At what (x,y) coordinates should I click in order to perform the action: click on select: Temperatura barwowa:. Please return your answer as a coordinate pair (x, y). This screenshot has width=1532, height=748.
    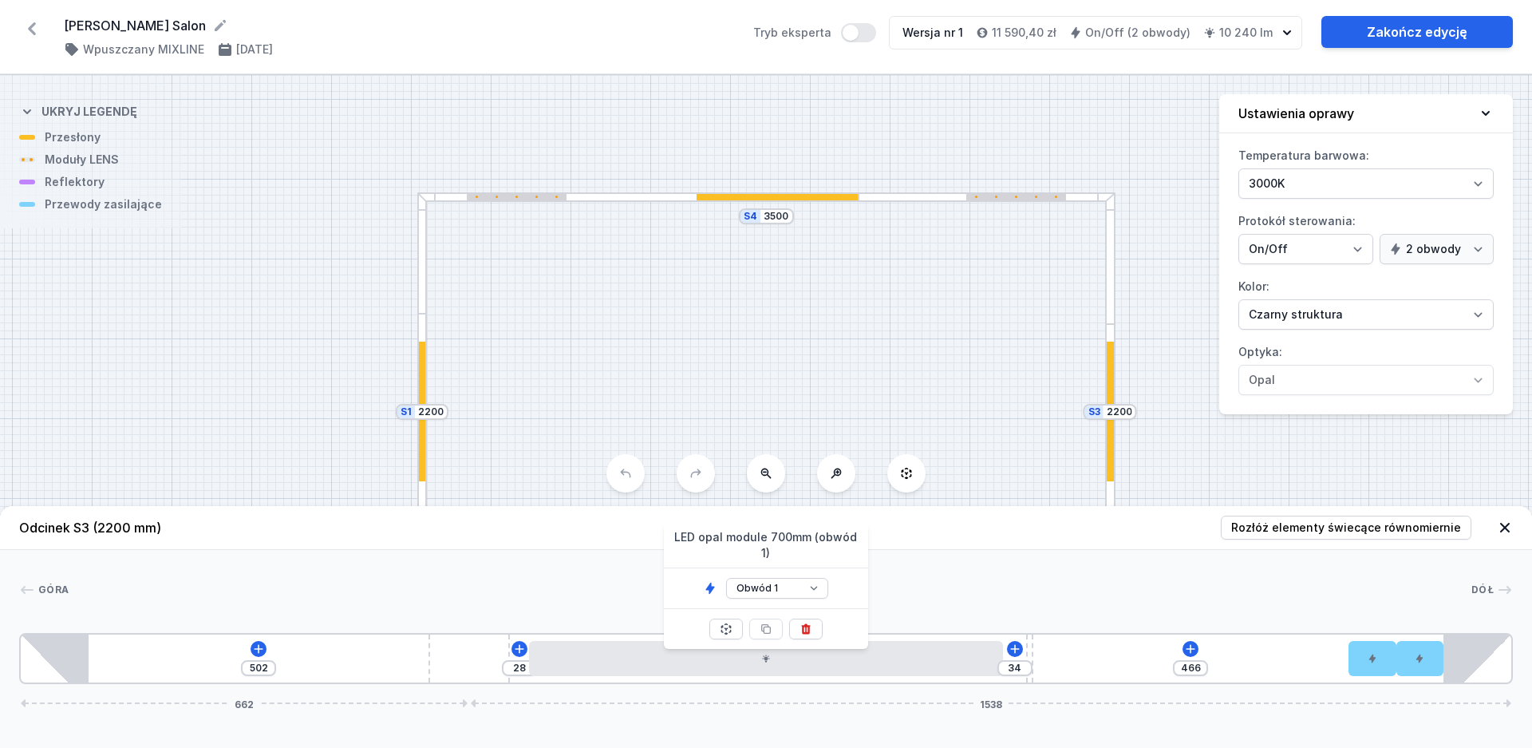
    Looking at the image, I should click on (1366, 184).